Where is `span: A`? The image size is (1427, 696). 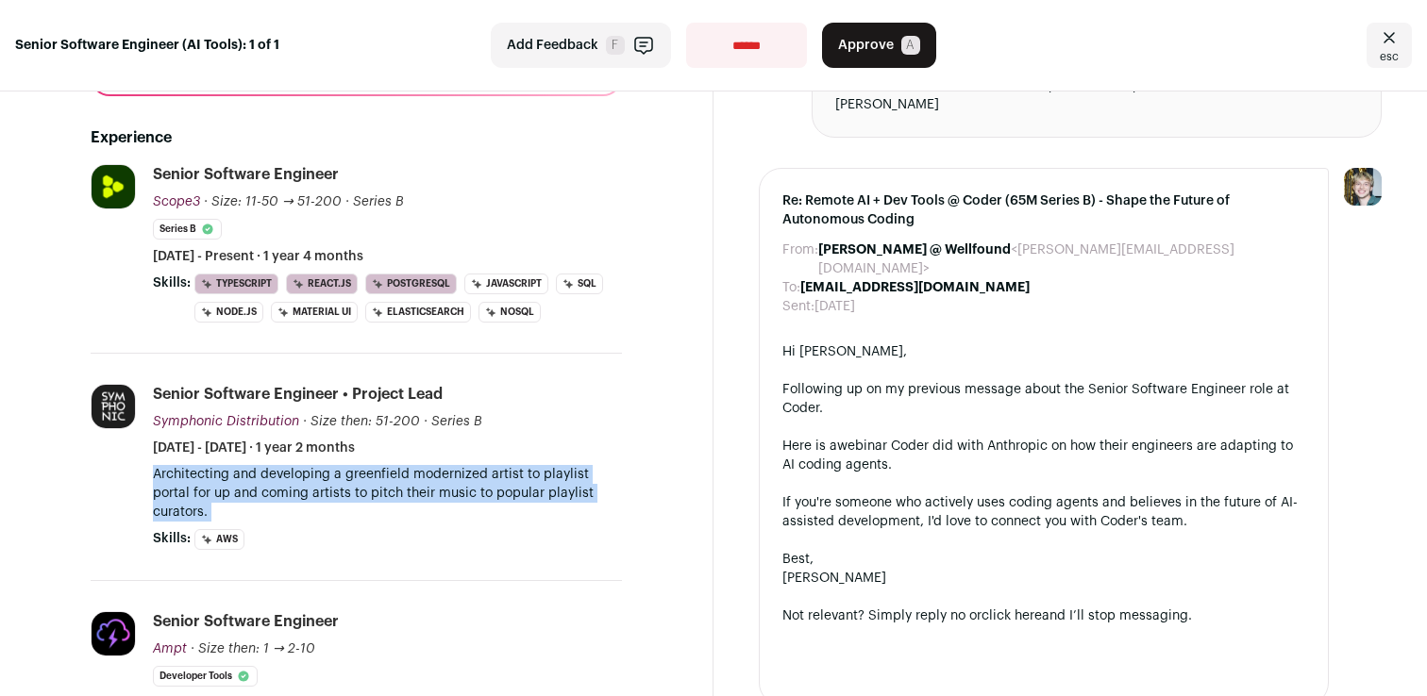
span: A is located at coordinates (911, 45).